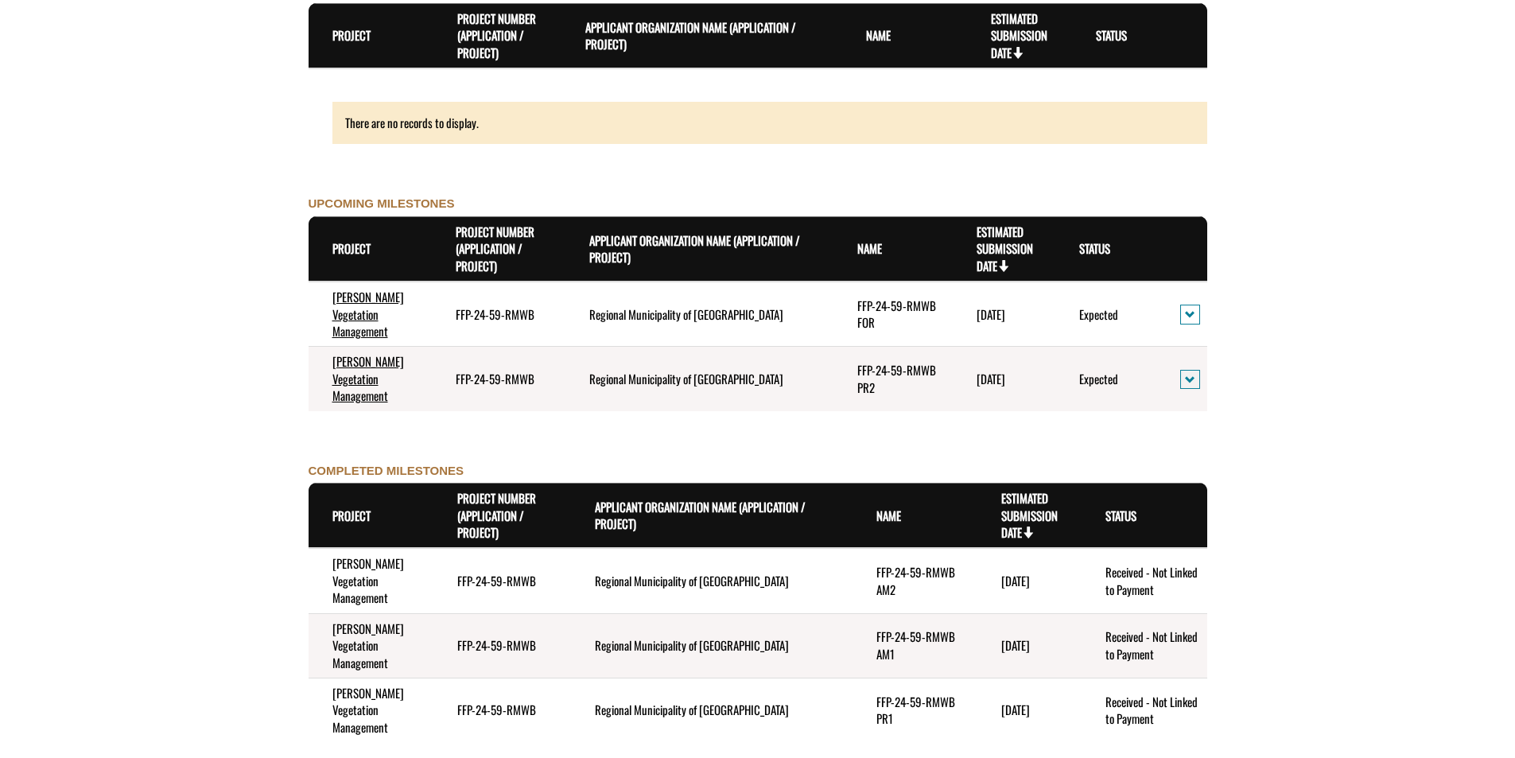 The width and height of the screenshot is (1515, 758). I want to click on td: 3/10/2025, so click(1029, 645).